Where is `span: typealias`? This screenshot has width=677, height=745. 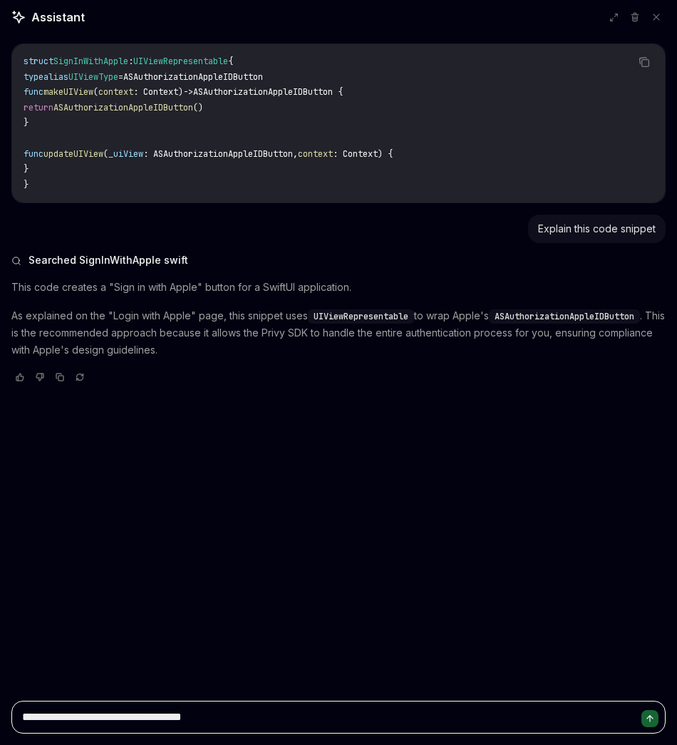
span: typealias is located at coordinates (46, 77).